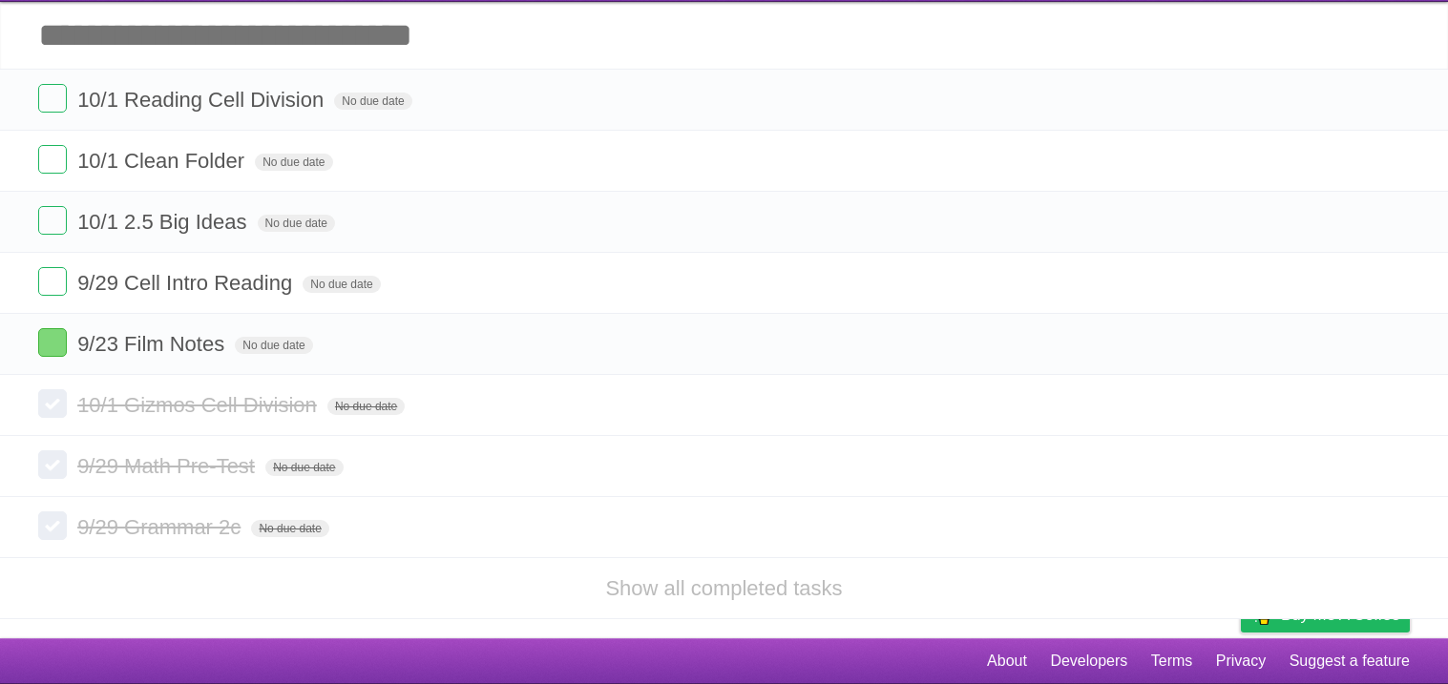  I want to click on span: Buy me a coffee, so click(1340, 615).